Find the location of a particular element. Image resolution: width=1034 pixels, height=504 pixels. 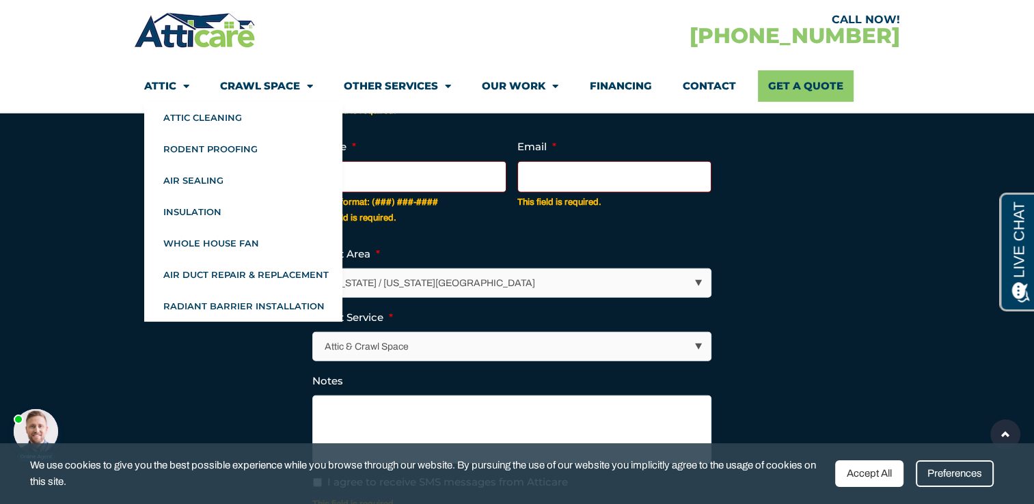

div: Preferences is located at coordinates (955, 474).